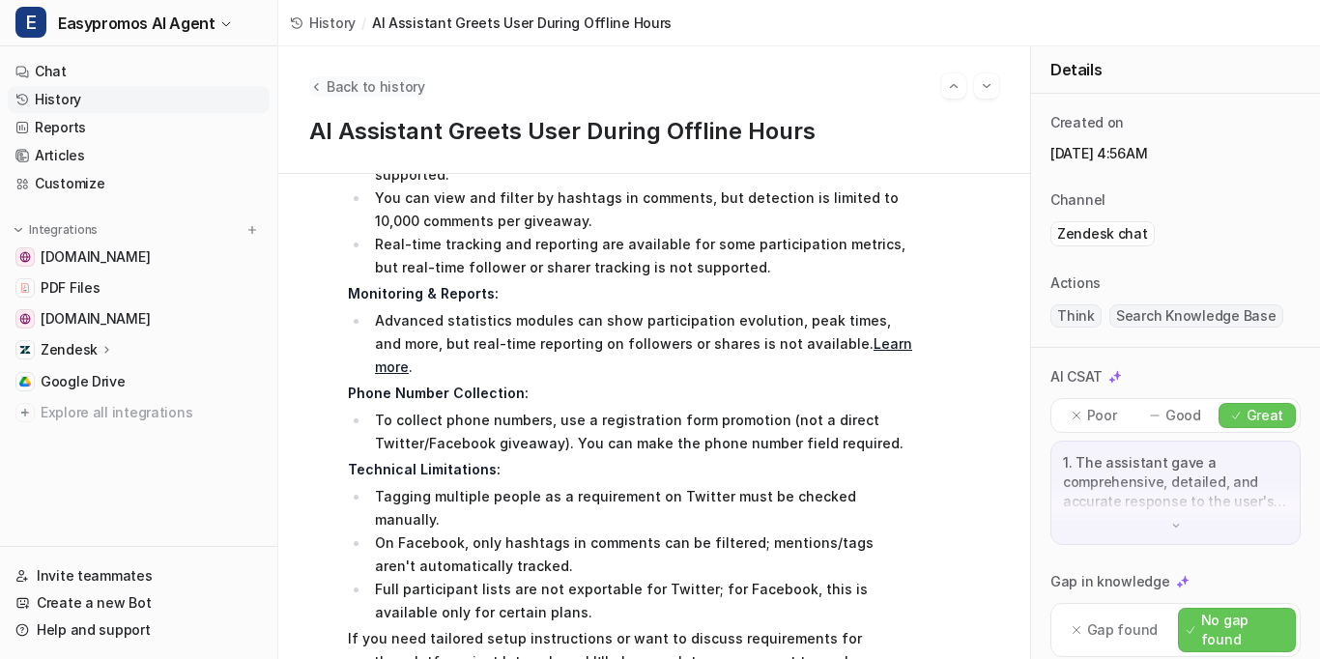  I want to click on p: Good, so click(1183, 416).